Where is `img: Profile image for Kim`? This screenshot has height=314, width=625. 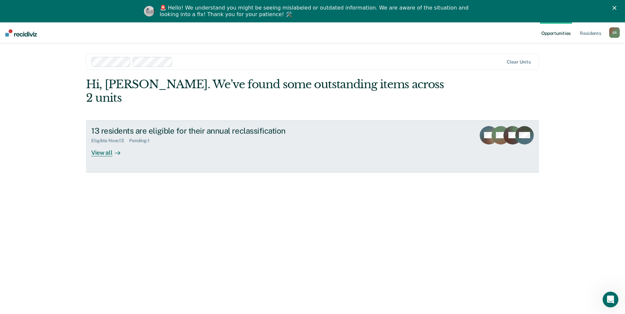 img: Profile image for Kim is located at coordinates (149, 11).